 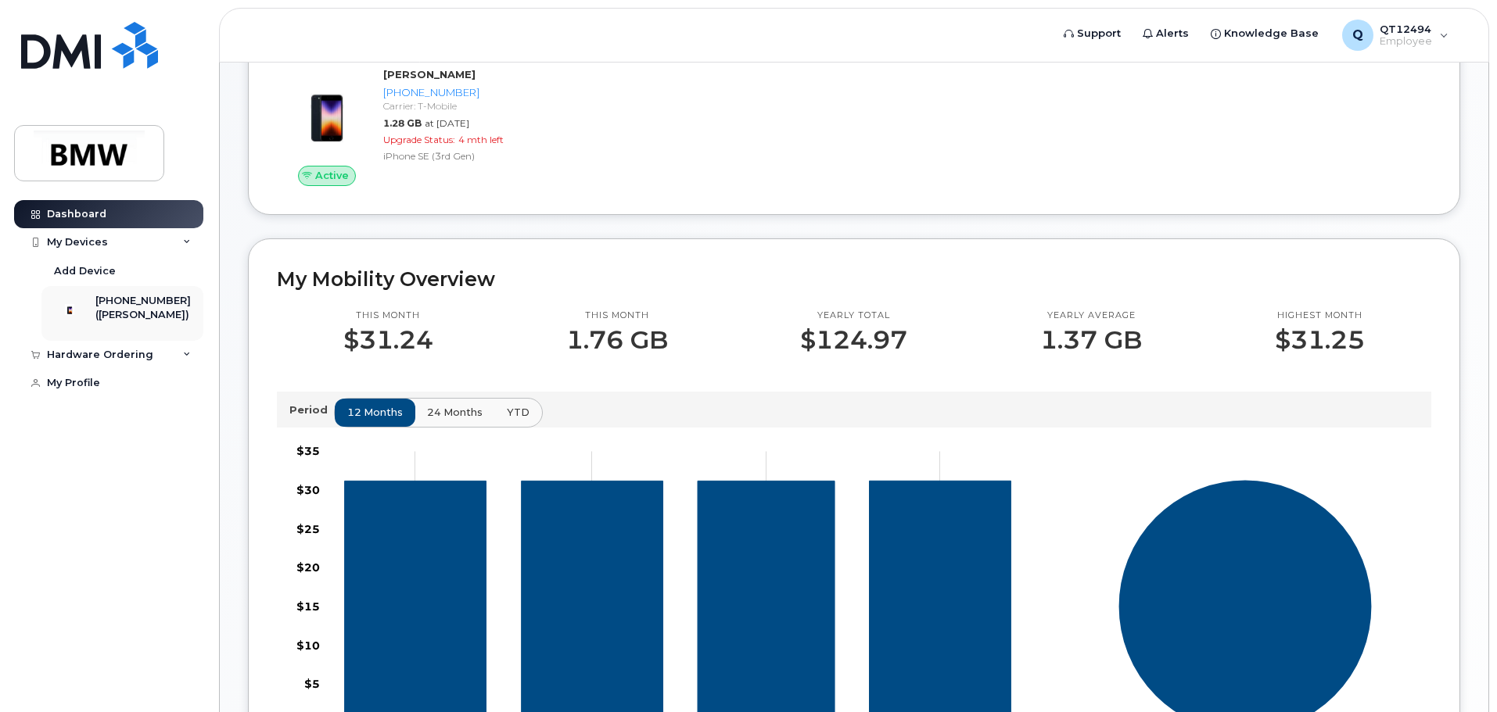 What do you see at coordinates (1172, 34) in the screenshot?
I see `span: Alerts` at bounding box center [1172, 34].